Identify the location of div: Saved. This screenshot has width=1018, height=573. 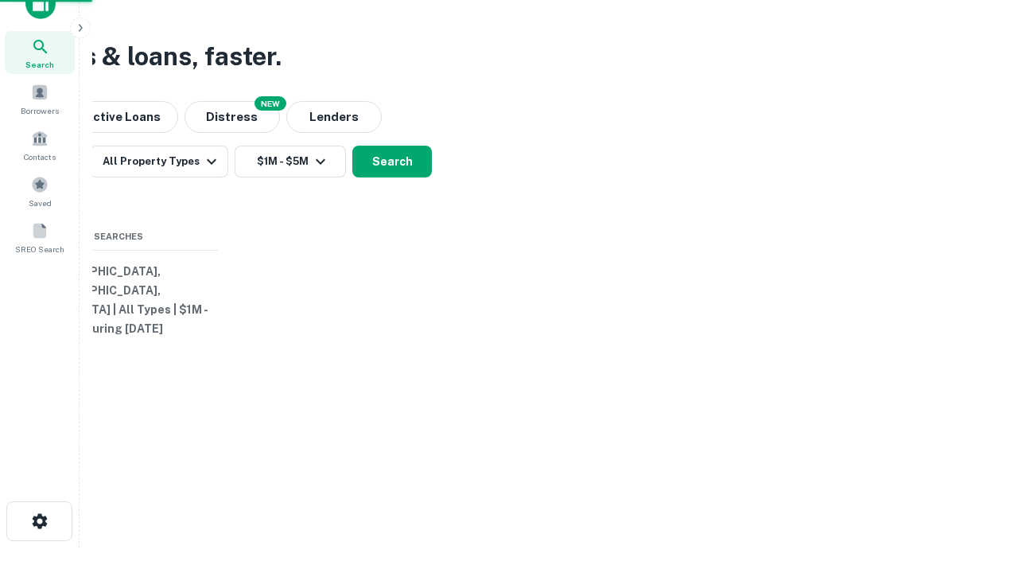
(40, 191).